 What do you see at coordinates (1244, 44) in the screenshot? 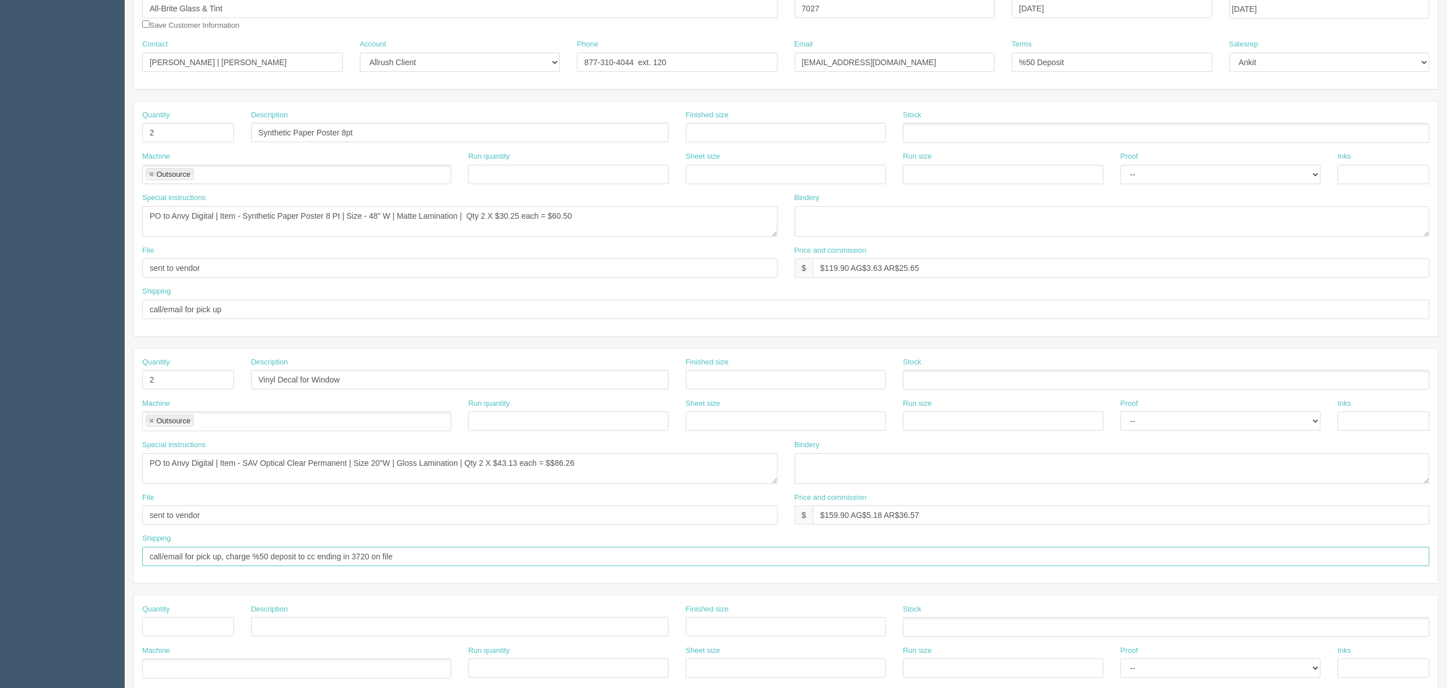
I see `label: Salesrep` at bounding box center [1244, 44].